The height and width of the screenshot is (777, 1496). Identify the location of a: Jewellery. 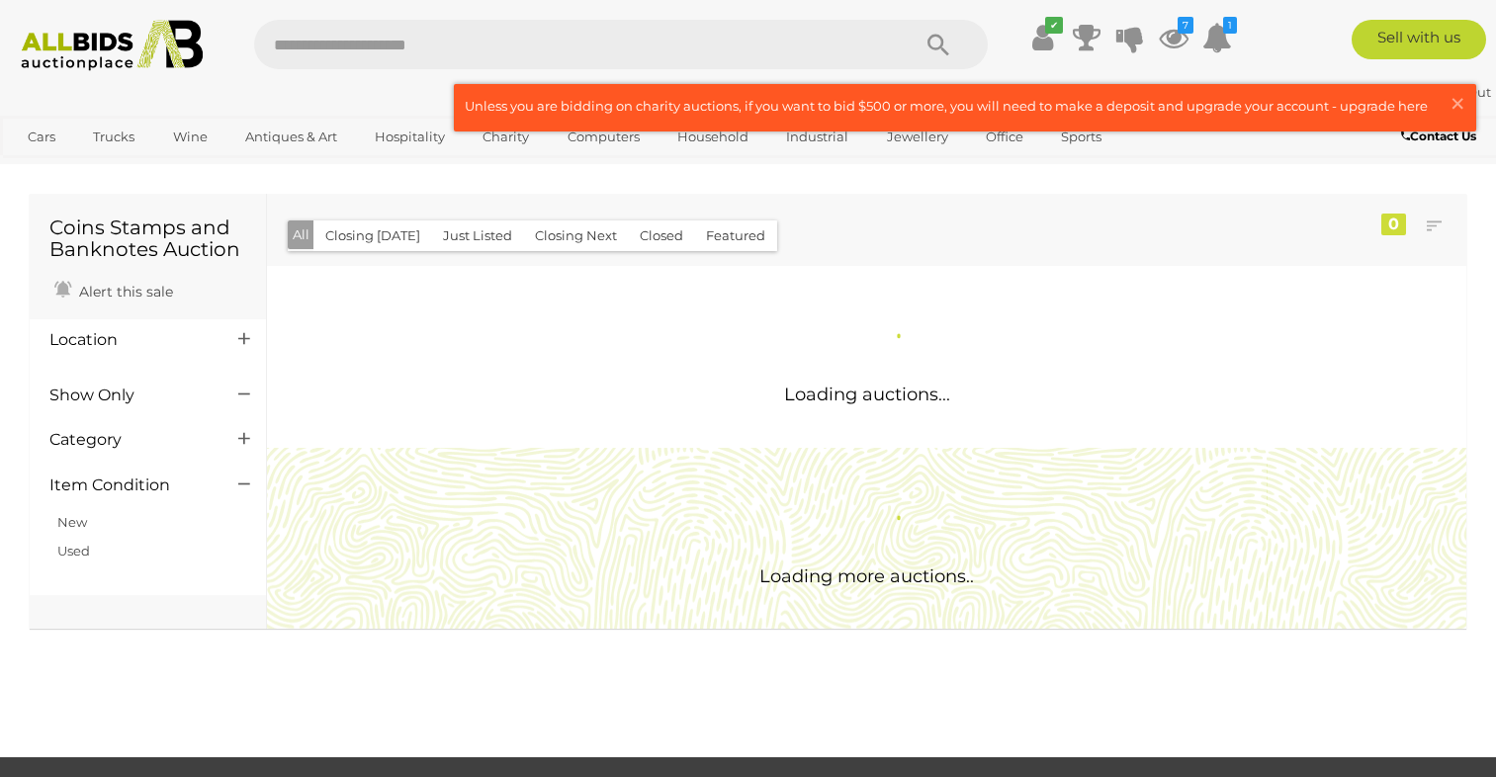
(917, 136).